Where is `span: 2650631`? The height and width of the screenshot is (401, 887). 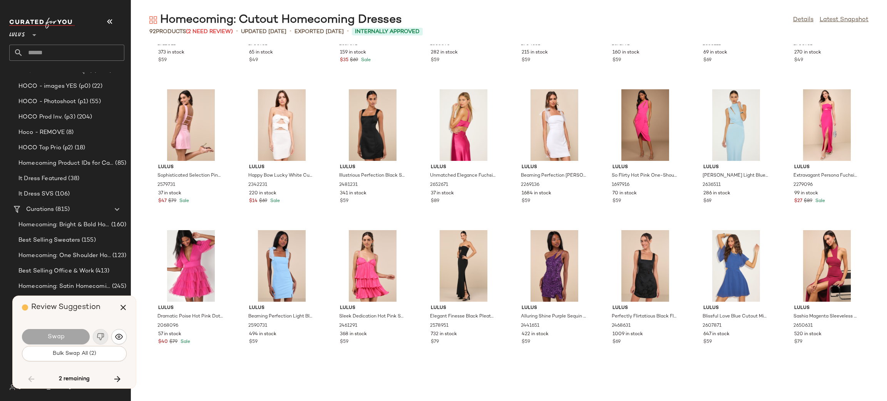 span: 2650631 is located at coordinates (803, 326).